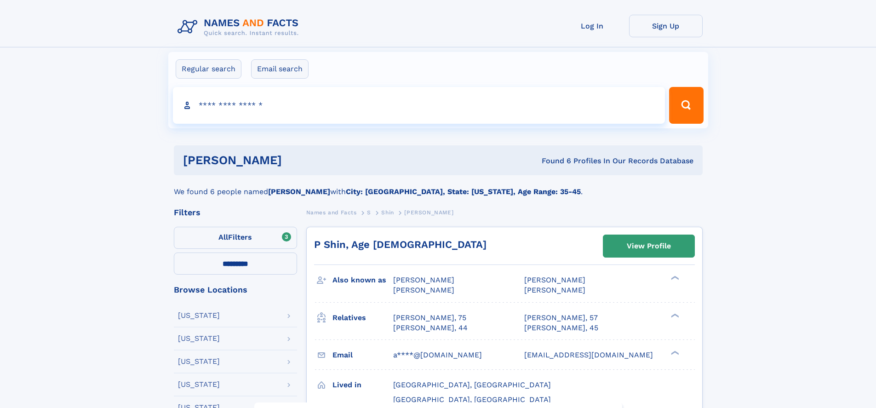  I want to click on div: We found 6 people named with ., so click(438, 186).